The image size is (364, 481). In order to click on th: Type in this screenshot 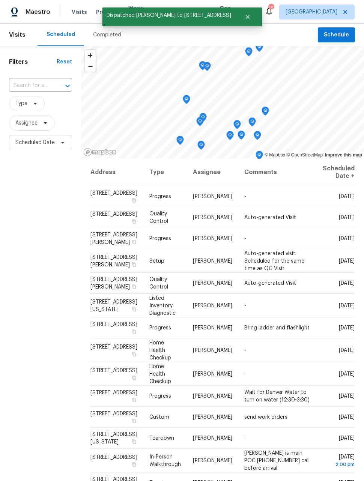, I will do `click(165, 172)`.